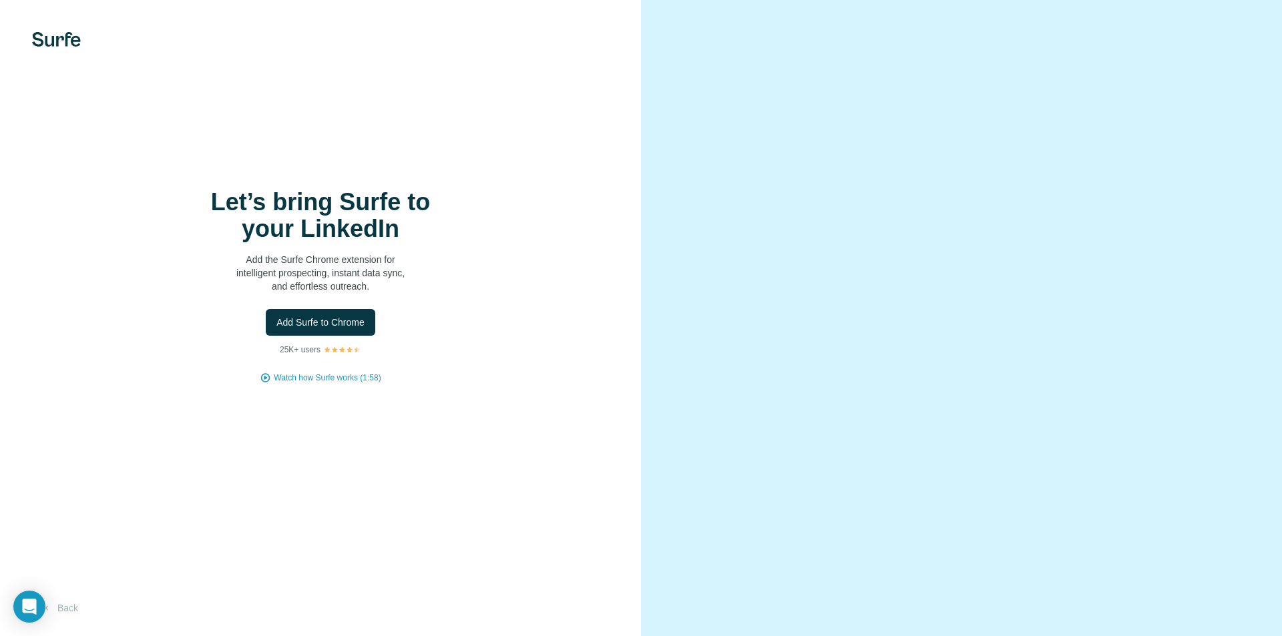 The height and width of the screenshot is (636, 1282). Describe the element at coordinates (327, 378) in the screenshot. I see `span: Watch how Surfe works (1:58)` at that location.